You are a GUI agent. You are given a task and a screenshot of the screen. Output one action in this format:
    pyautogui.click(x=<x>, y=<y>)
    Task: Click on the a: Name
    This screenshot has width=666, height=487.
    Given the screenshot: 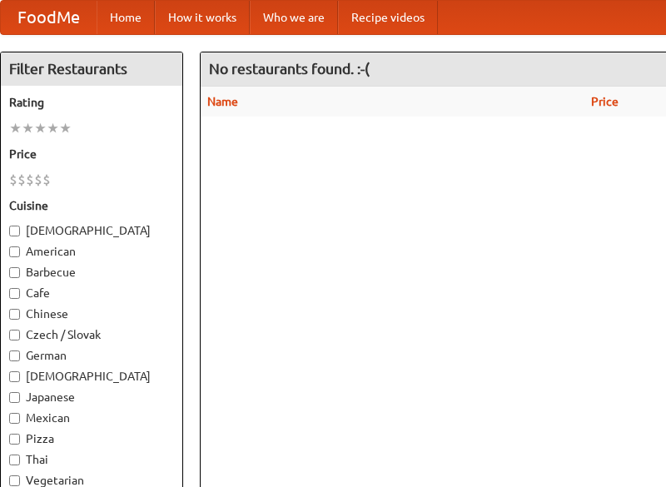 What is the action you would take?
    pyautogui.click(x=222, y=102)
    